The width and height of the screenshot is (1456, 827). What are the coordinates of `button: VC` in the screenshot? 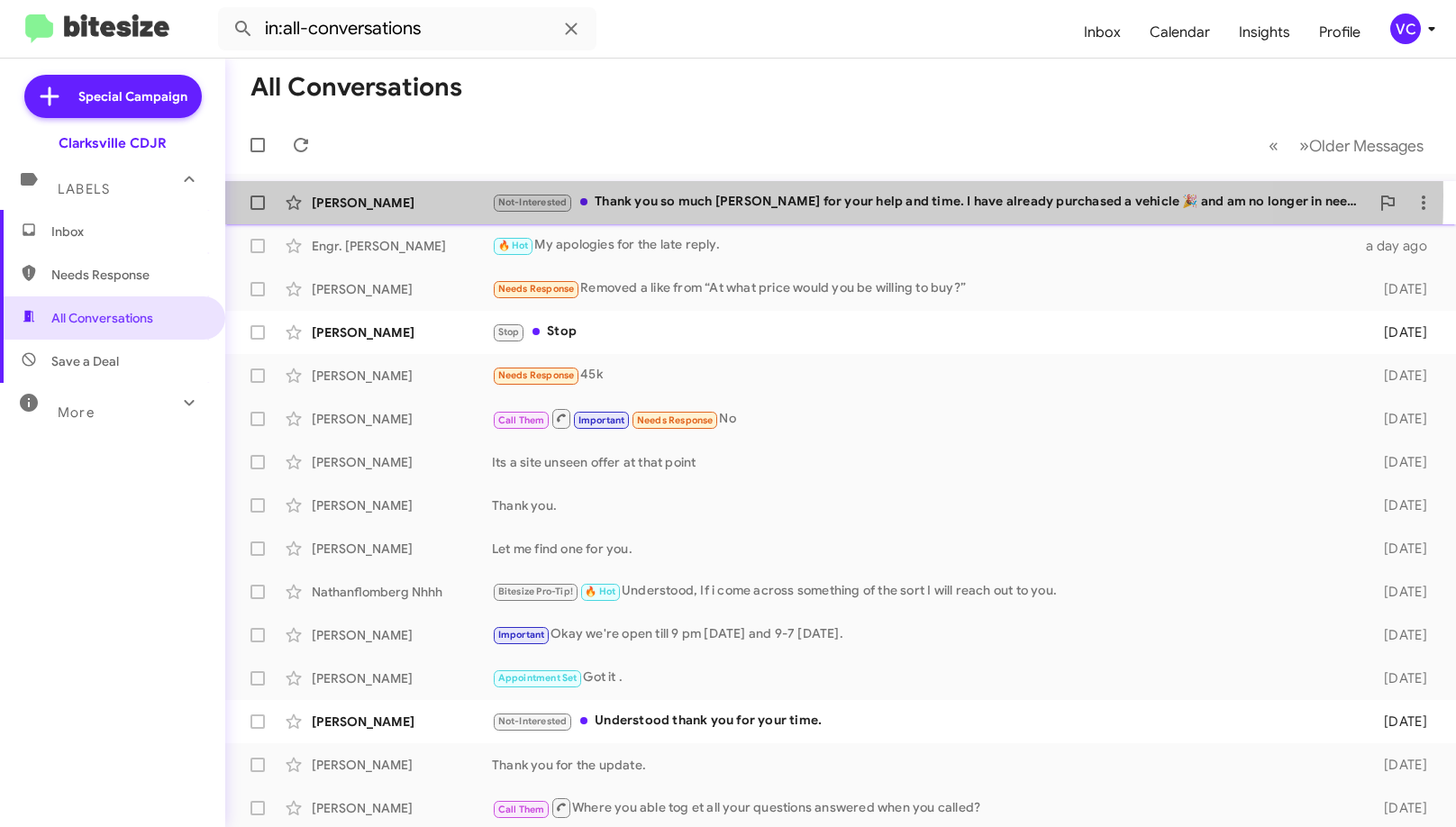 It's located at (1405, 29).